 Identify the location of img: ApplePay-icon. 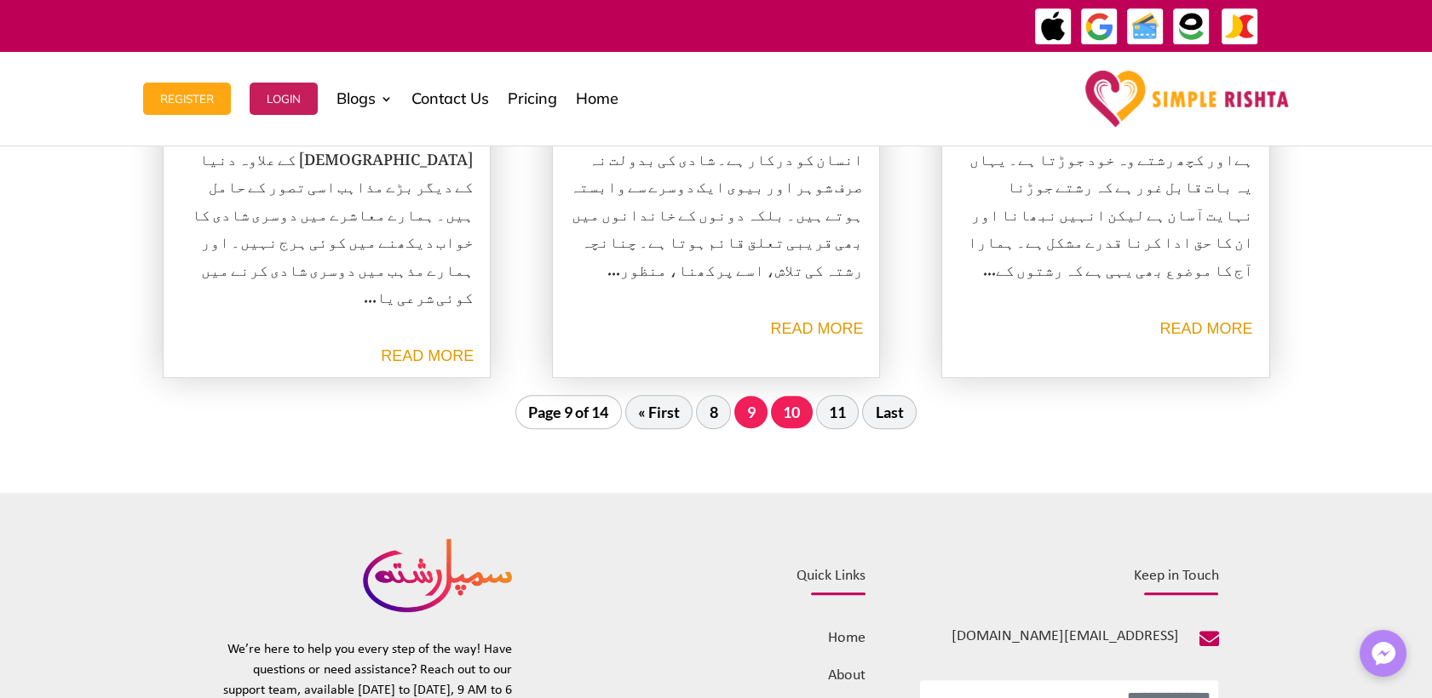
(1053, 26).